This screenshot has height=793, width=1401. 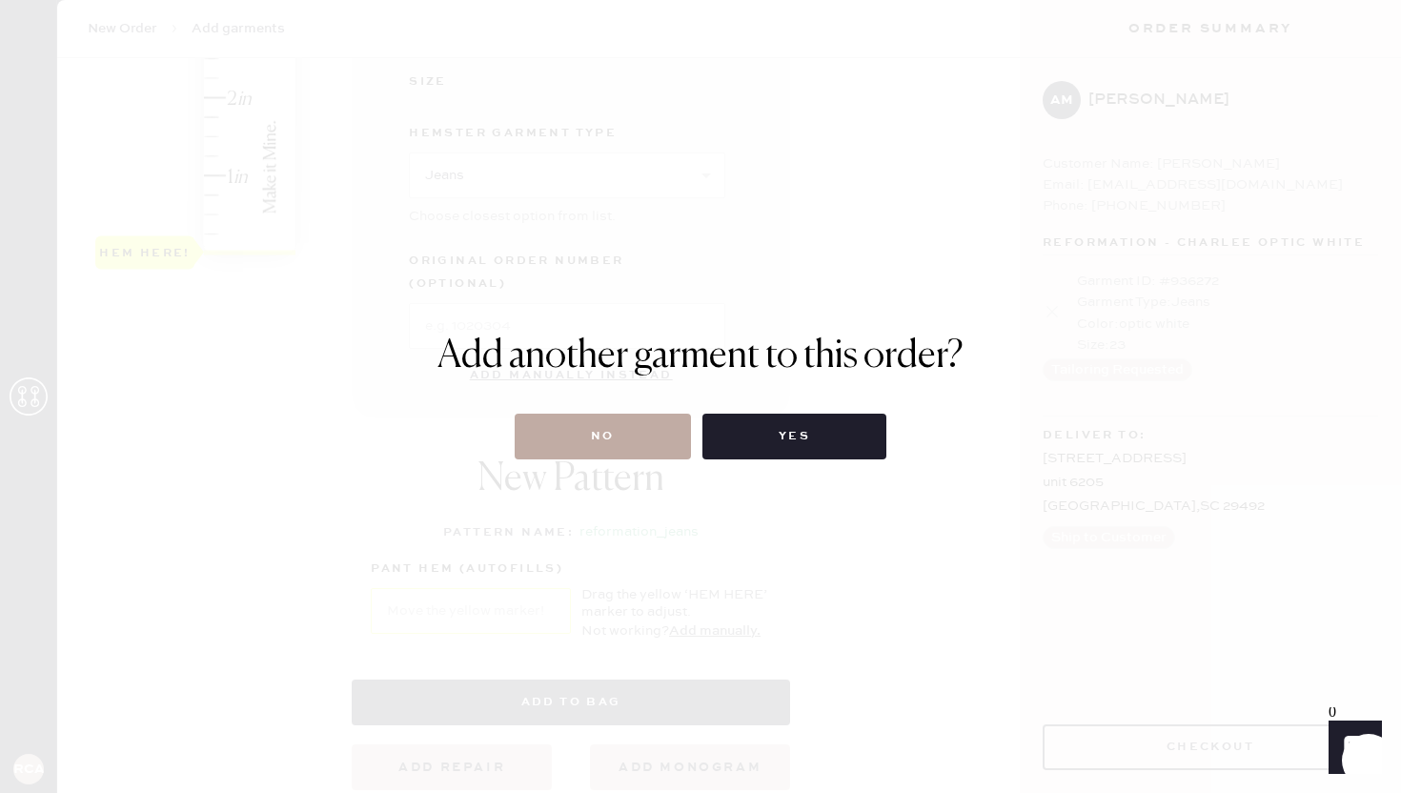 What do you see at coordinates (700, 356) in the screenshot?
I see `h1: Add another garment to this order?` at bounding box center [700, 356].